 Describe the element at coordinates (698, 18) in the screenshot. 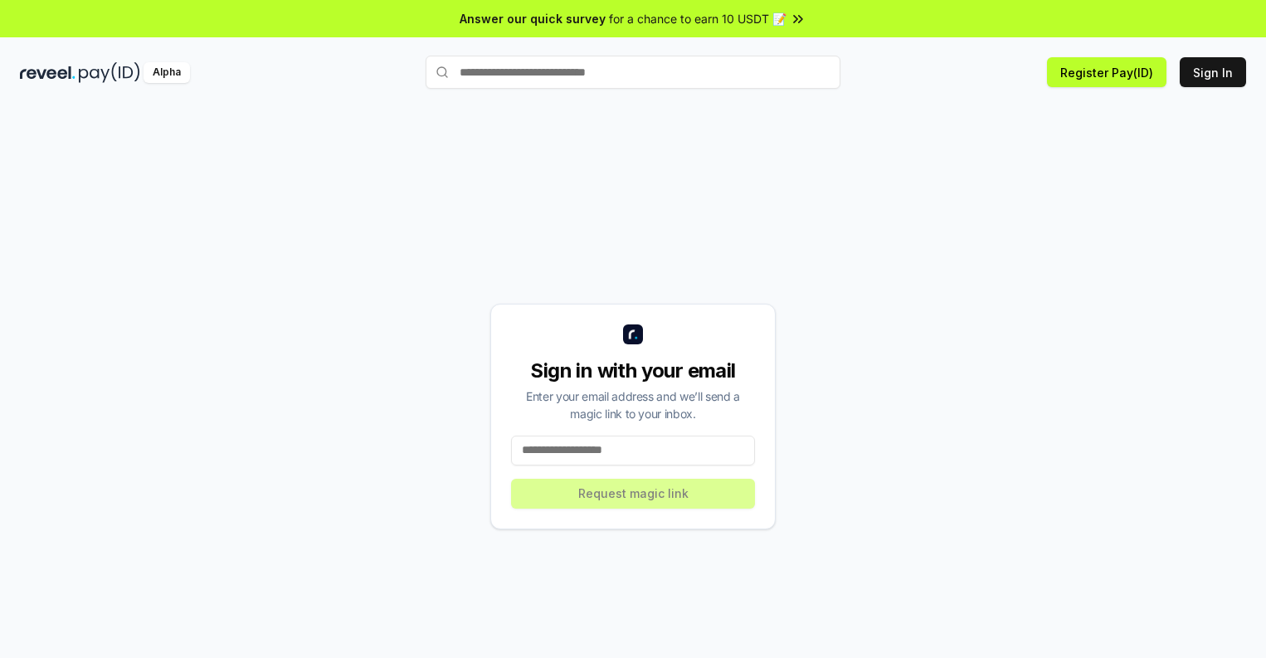

I see `span: for a chance to earn 10 USDT 📝` at that location.